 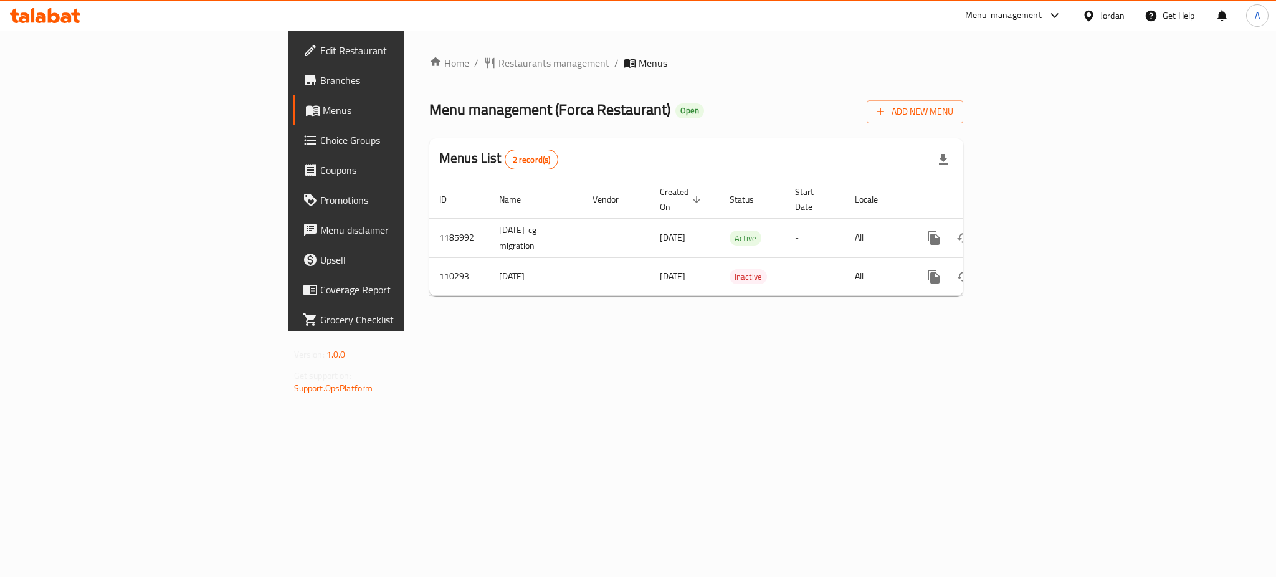 I want to click on a: Restaurants management, so click(x=546, y=63).